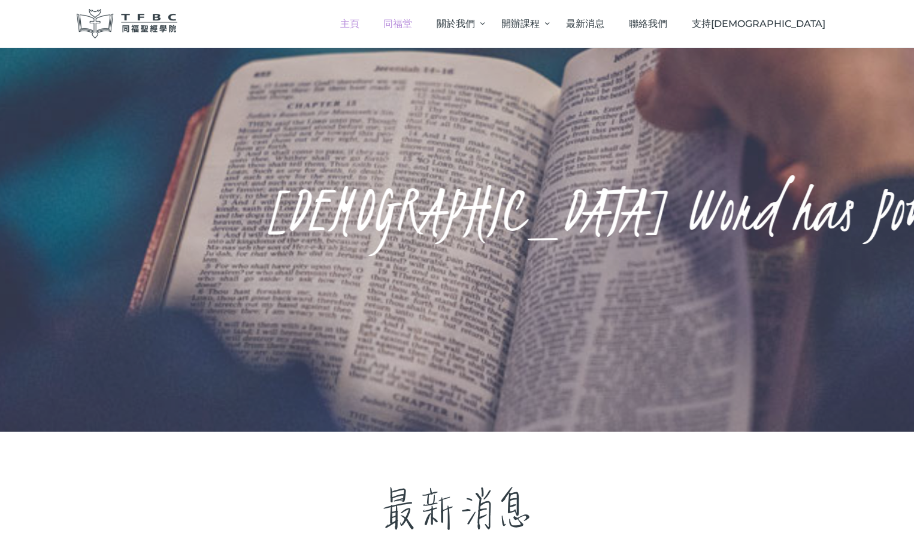 This screenshot has height=551, width=914. I want to click on a: 同福堂, so click(398, 23).